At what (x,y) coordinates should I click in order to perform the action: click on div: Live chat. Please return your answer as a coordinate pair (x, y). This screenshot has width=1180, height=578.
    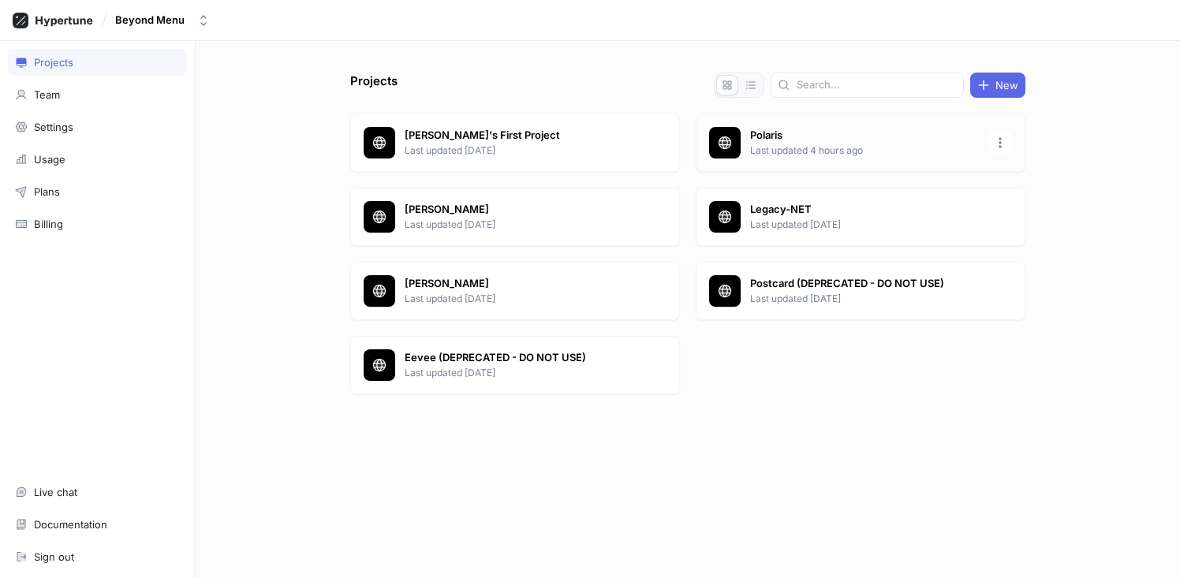
    Looking at the image, I should click on (55, 492).